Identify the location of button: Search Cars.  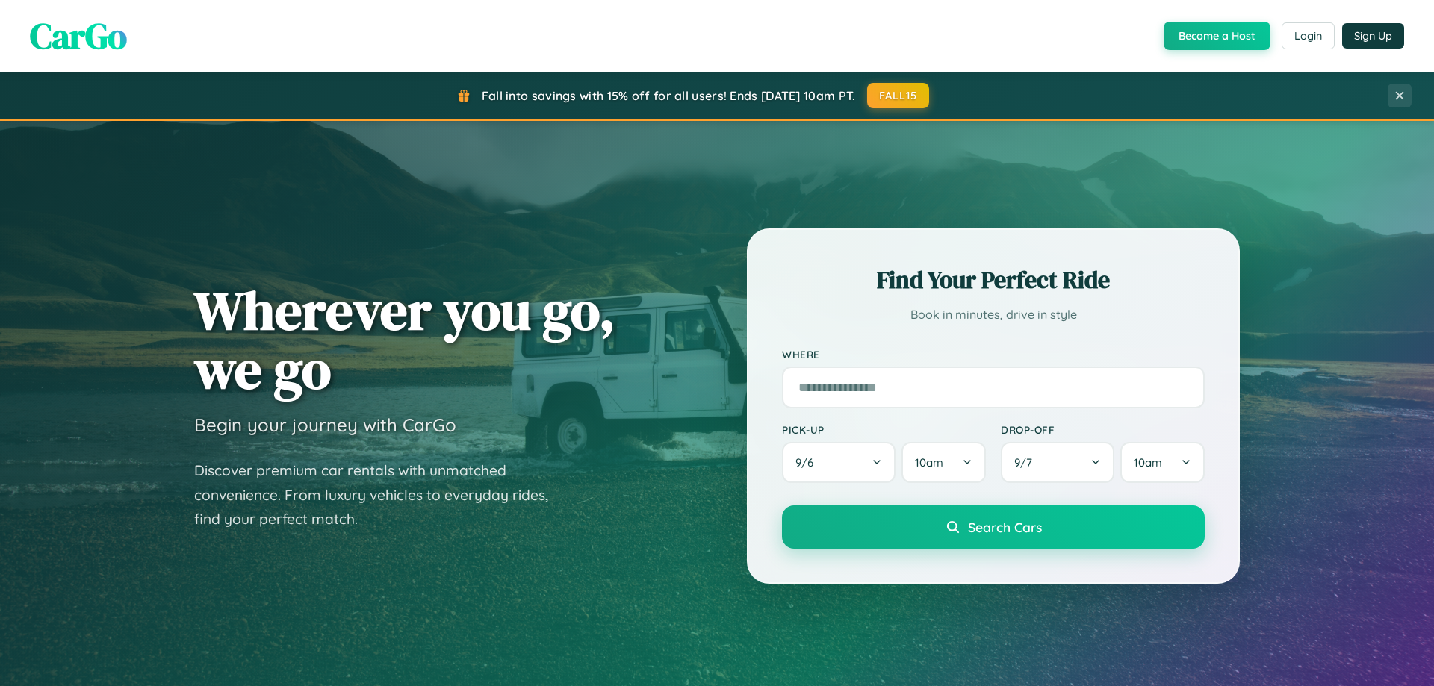
(993, 527).